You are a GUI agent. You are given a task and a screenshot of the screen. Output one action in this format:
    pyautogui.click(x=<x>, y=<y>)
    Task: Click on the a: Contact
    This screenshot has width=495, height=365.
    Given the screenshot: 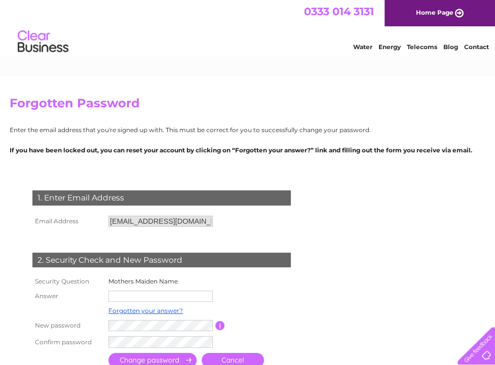 What is the action you would take?
    pyautogui.click(x=476, y=47)
    